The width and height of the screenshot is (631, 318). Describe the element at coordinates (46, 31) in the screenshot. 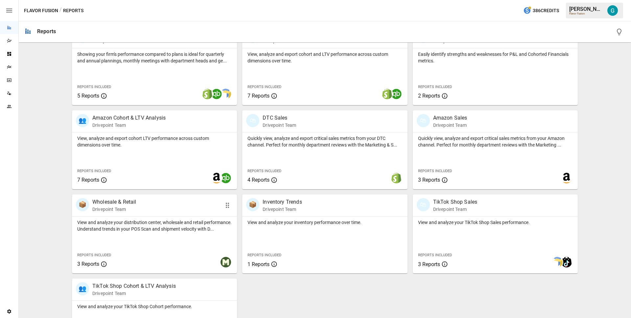

I see `div: Reports` at that location.